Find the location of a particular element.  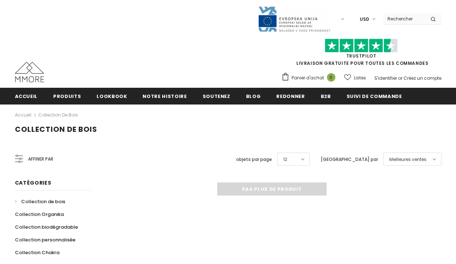

img: Faites confiance aux étoiles pilotes is located at coordinates (361, 46).